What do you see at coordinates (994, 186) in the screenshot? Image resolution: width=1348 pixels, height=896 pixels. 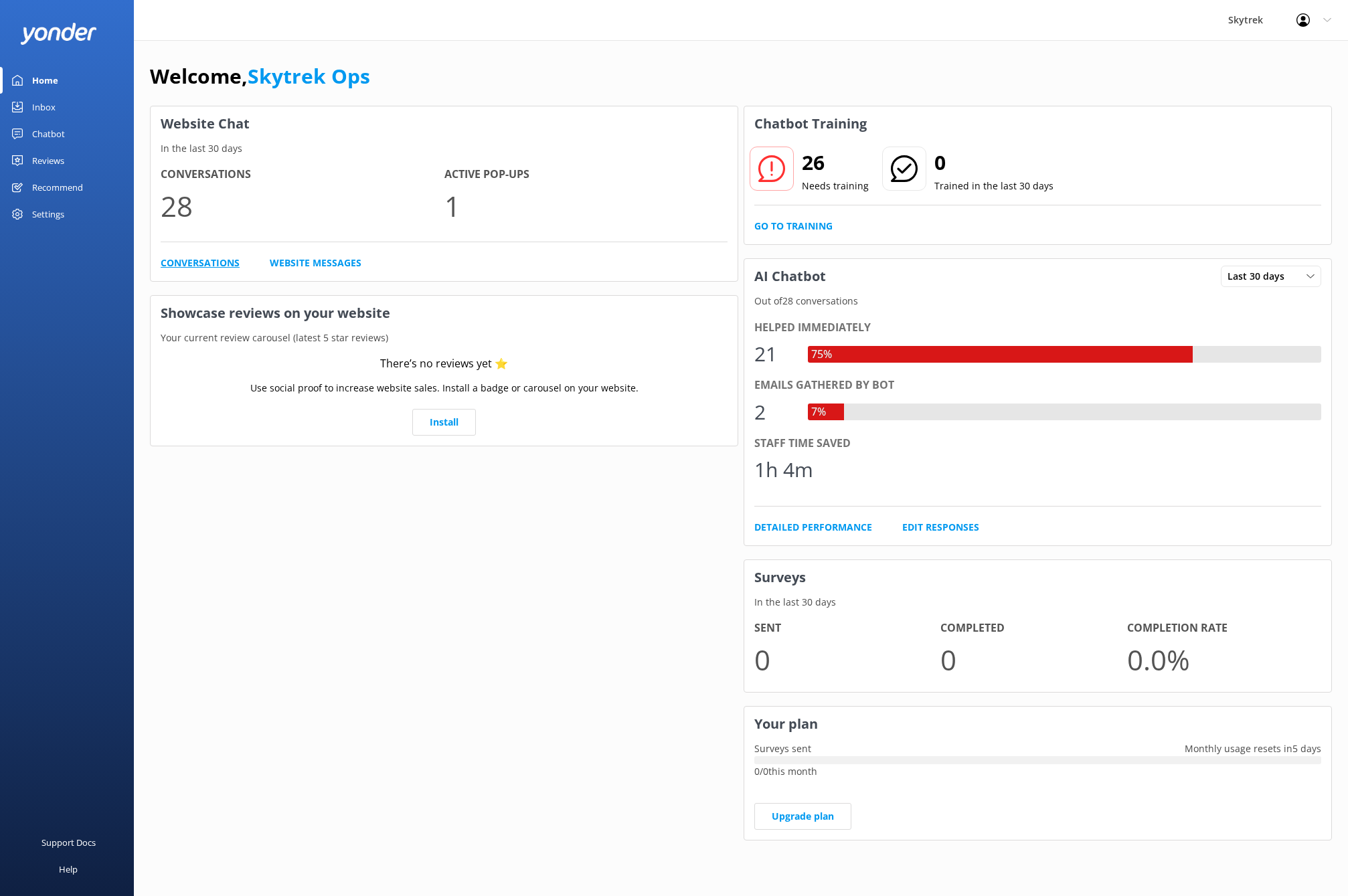 I see `p: Trained in the last 30 days` at bounding box center [994, 186].